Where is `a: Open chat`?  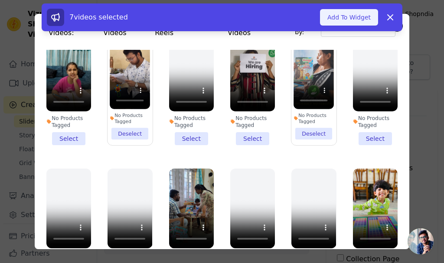 a: Open chat is located at coordinates (420, 241).